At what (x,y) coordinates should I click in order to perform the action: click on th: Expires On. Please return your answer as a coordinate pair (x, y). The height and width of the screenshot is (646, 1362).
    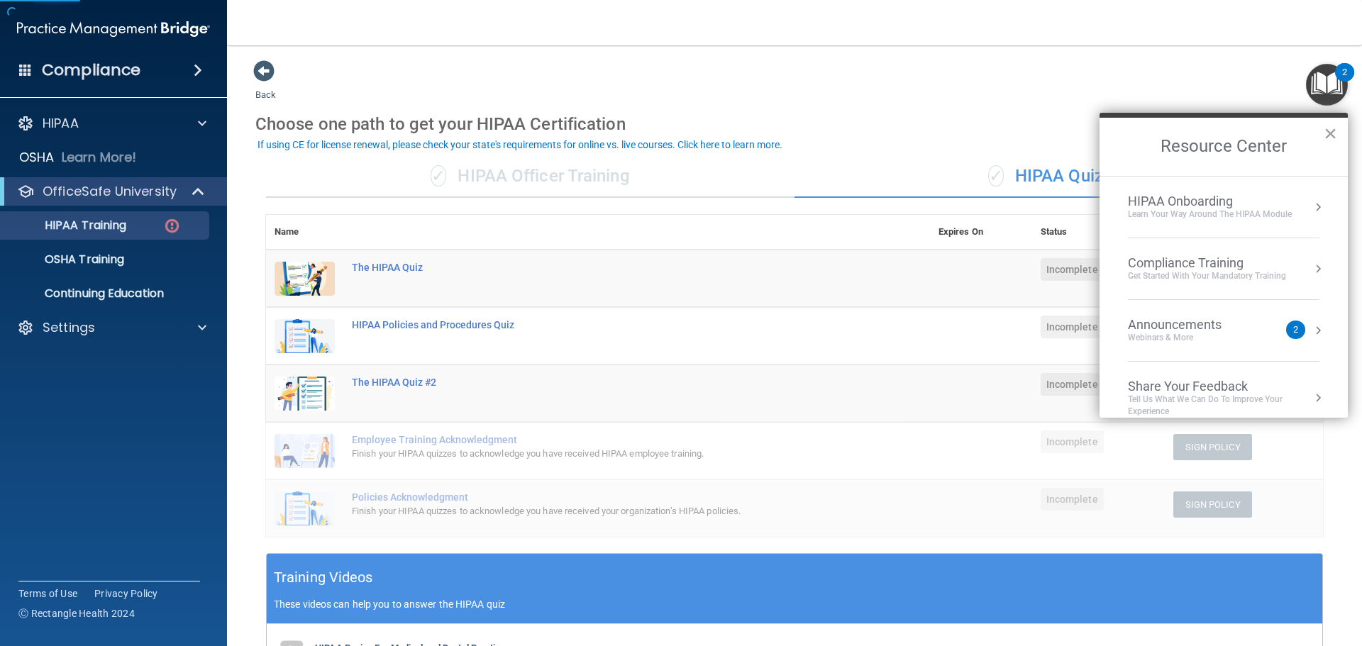
    Looking at the image, I should click on (981, 232).